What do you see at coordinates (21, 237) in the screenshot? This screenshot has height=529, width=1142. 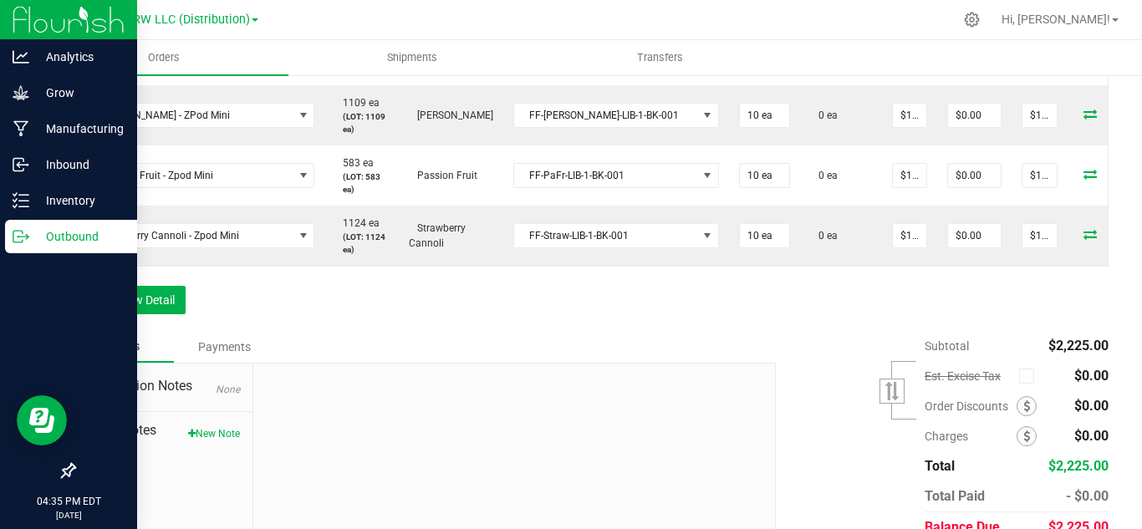 I see `inline-svg: Outbound` at bounding box center [21, 237].